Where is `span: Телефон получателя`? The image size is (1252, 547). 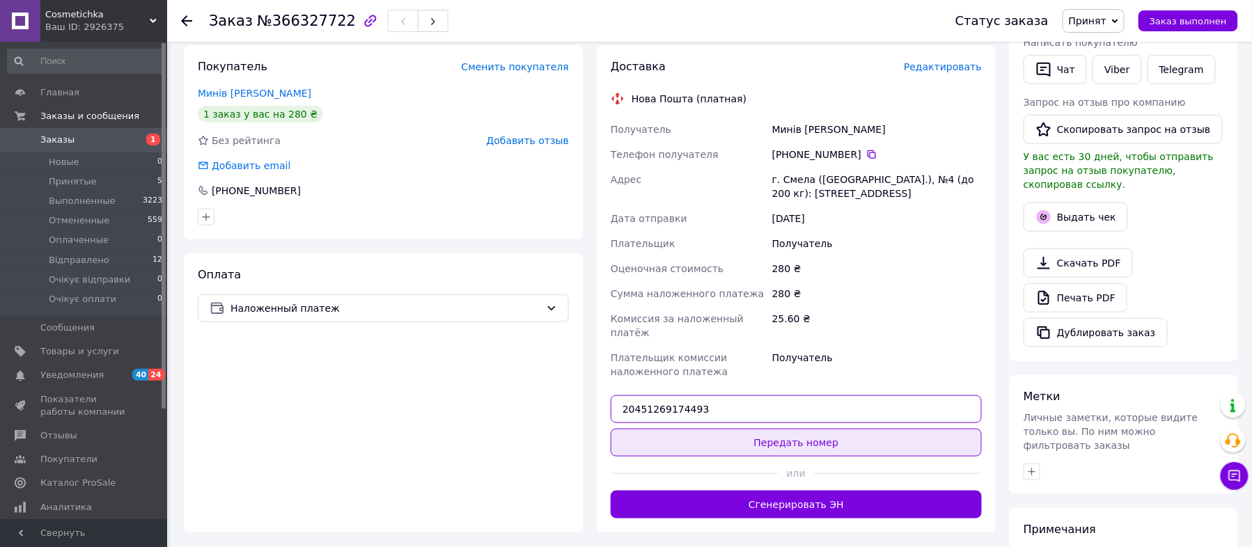
span: Телефон получателя is located at coordinates (664, 155).